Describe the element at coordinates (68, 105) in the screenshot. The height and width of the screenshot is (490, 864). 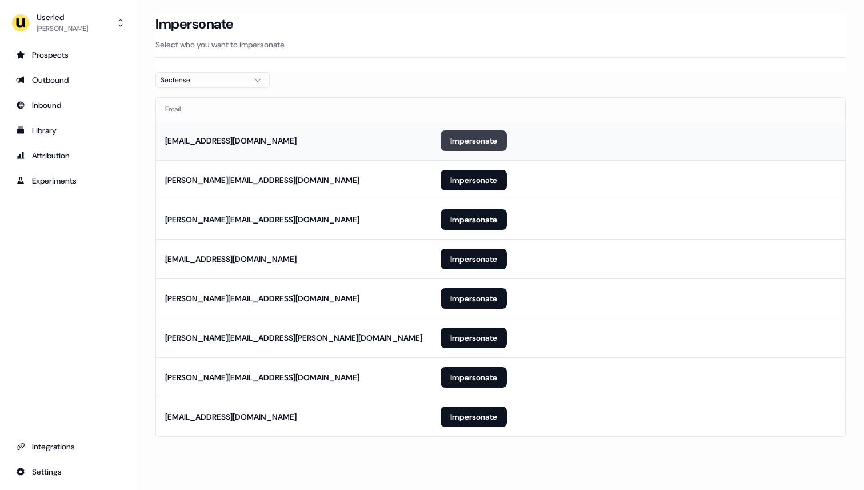
I see `div: Inbound` at that location.